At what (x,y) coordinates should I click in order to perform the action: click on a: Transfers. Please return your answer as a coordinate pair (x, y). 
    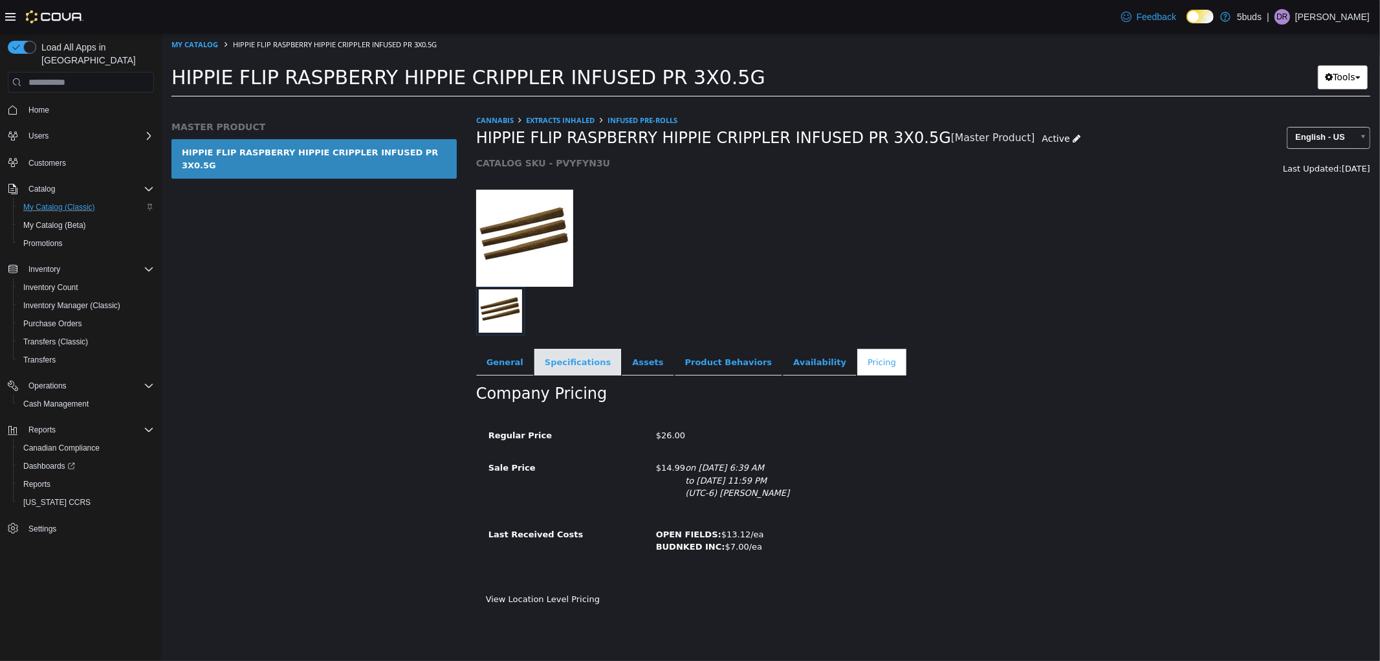
    Looking at the image, I should click on (39, 360).